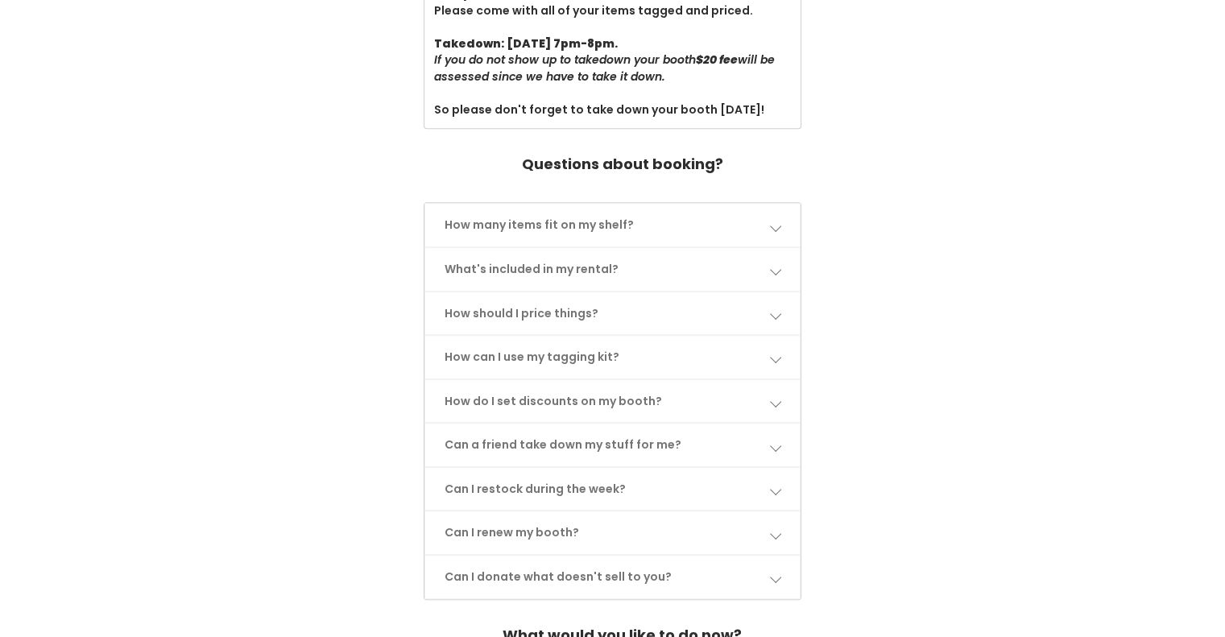 The width and height of the screenshot is (1225, 637). Describe the element at coordinates (613, 357) in the screenshot. I see `a: How can I use my tagging kit?` at that location.